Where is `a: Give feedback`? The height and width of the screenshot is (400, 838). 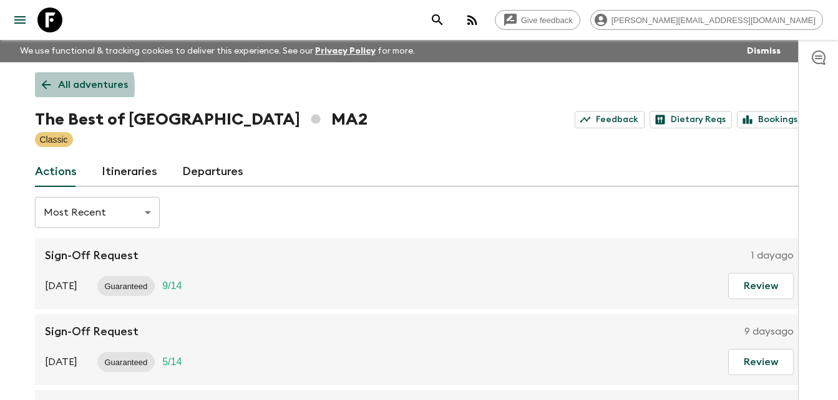 a: Give feedback is located at coordinates (537, 20).